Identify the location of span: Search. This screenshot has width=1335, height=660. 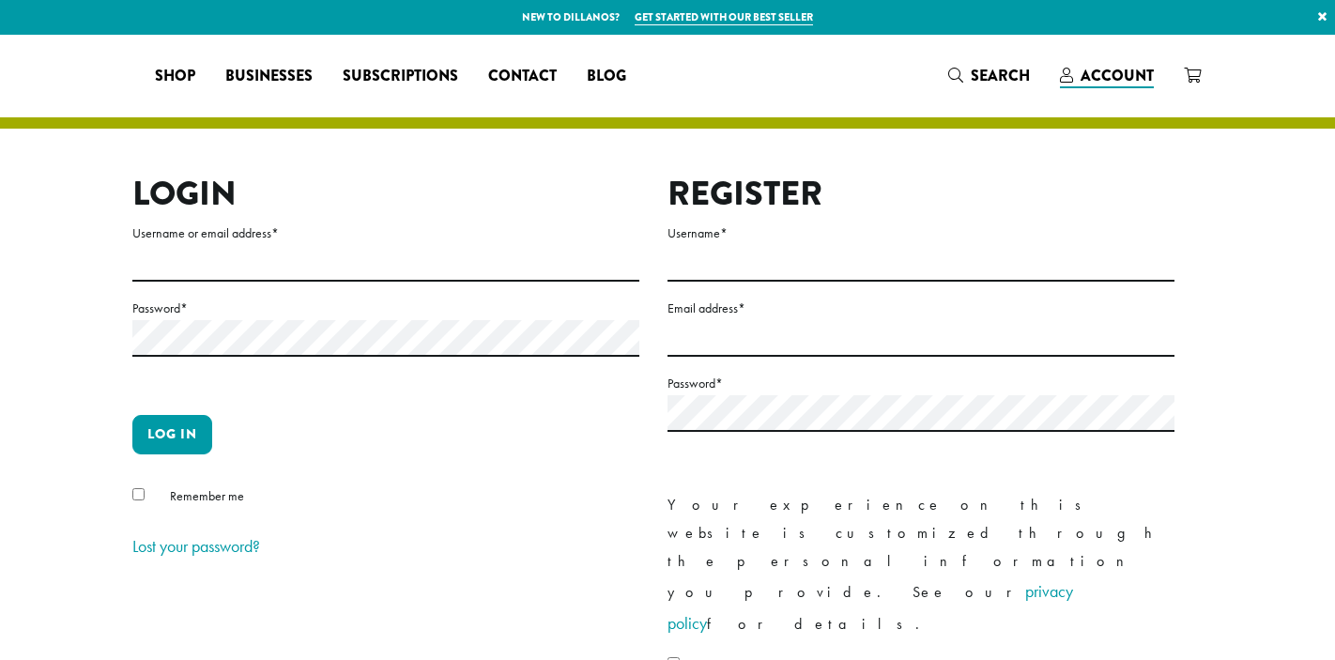
(1000, 75).